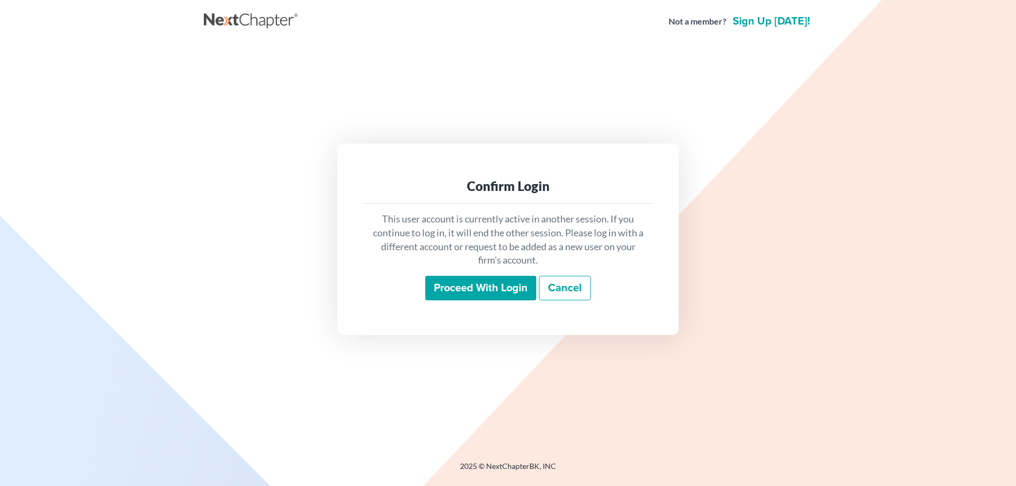 The width and height of the screenshot is (1016, 486). I want to click on a: Cancel, so click(564, 288).